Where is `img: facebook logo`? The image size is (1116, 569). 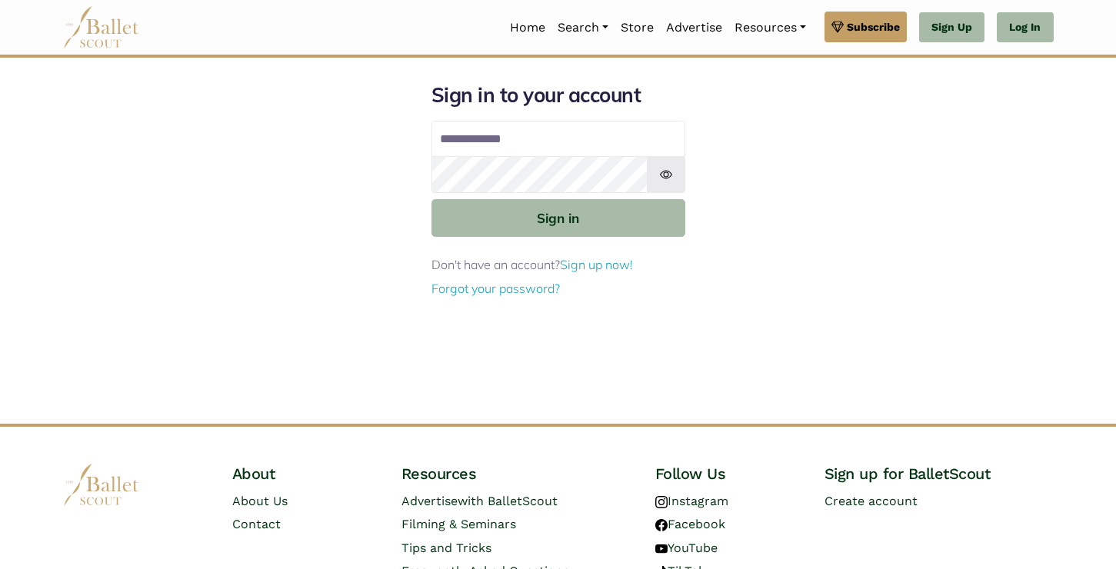
img: facebook logo is located at coordinates (662, 526).